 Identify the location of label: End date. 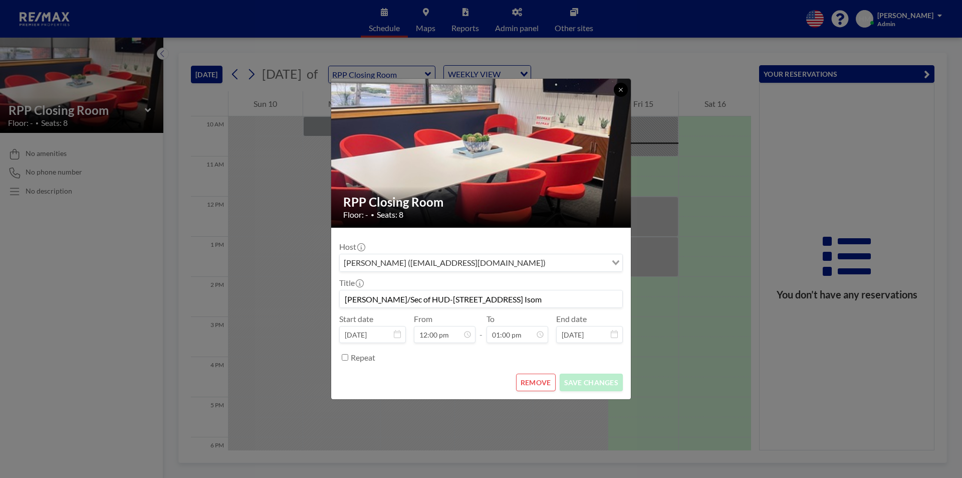
(571, 319).